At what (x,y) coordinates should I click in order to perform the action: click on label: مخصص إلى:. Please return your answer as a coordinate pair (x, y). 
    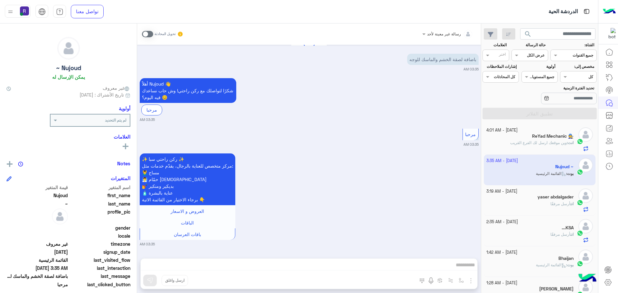
    Looking at the image, I should click on (578, 67).